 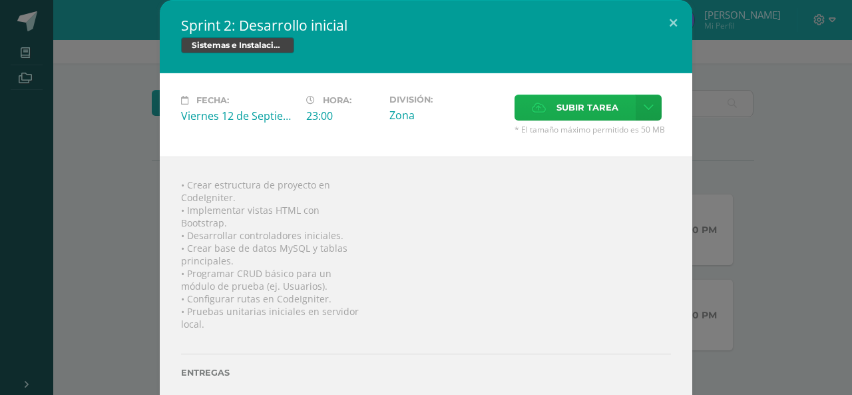 What do you see at coordinates (447, 99) in the screenshot?
I see `label: División:` at bounding box center [447, 99].